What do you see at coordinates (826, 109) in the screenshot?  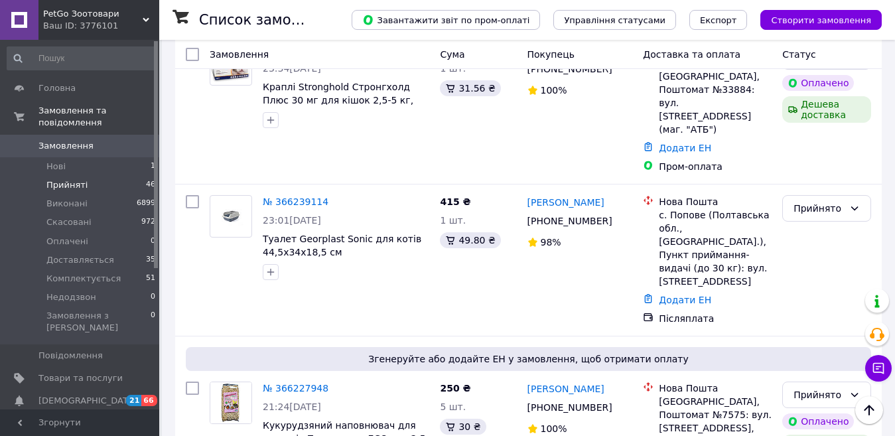 I see `div: Дешева доставка` at bounding box center [826, 109].